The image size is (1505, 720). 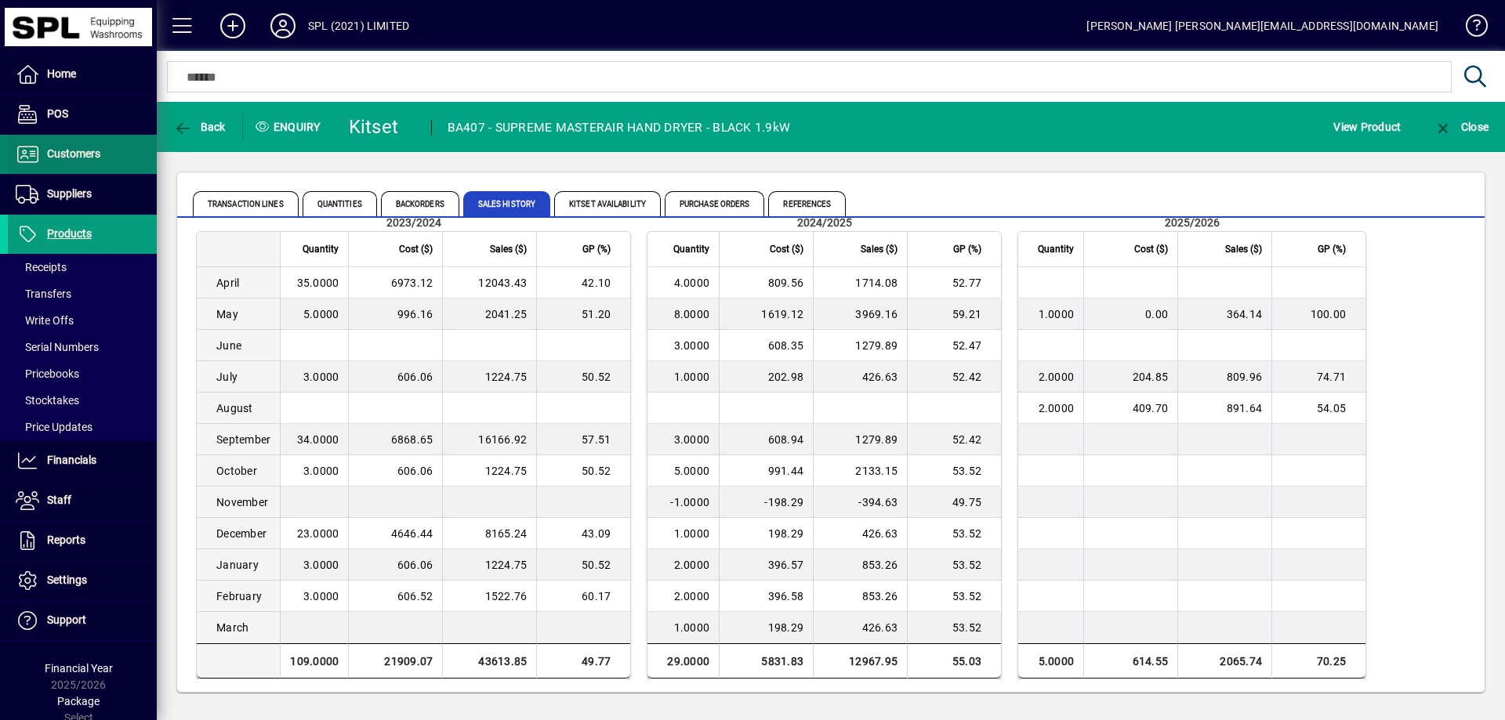 I want to click on span: Backorders, so click(x=420, y=204).